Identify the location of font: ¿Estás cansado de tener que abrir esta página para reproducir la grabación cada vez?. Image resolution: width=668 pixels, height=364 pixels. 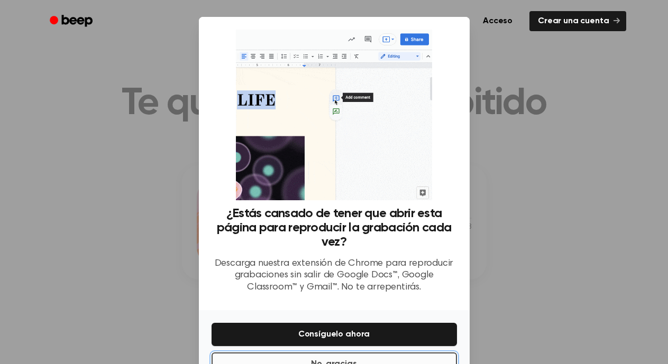
(334, 228).